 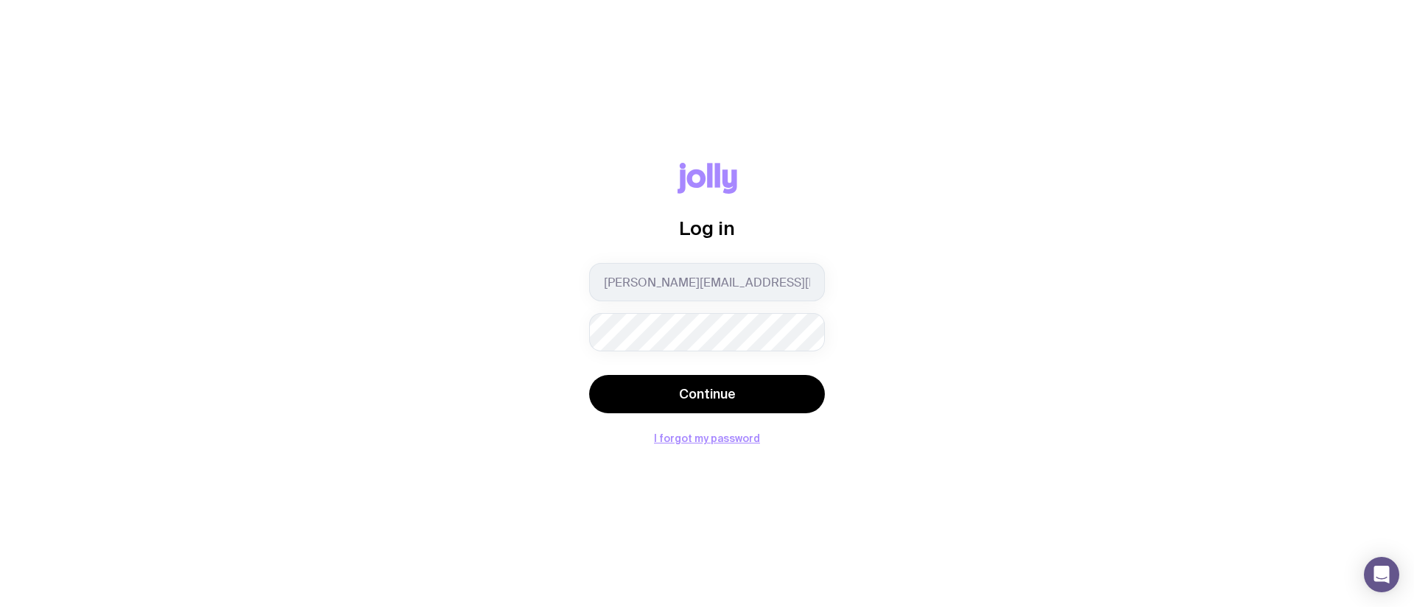 I want to click on div: Open Intercom Messenger, so click(x=1382, y=575).